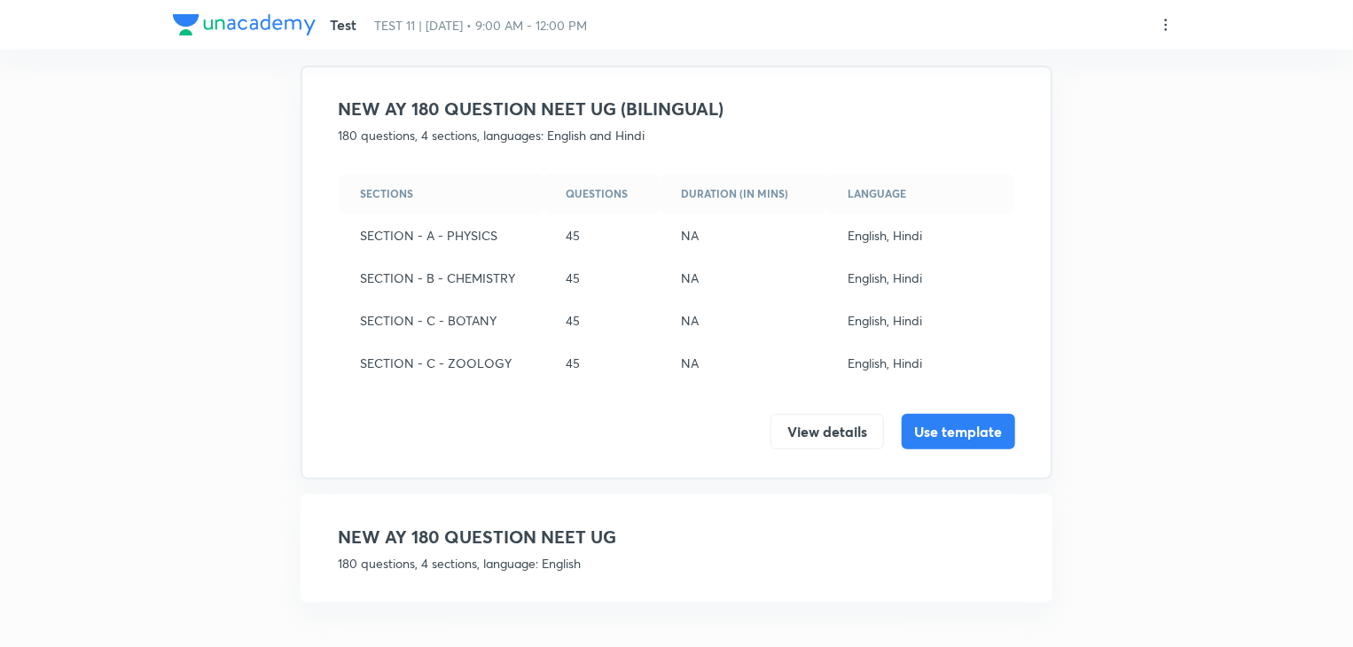 The width and height of the screenshot is (1353, 647). Describe the element at coordinates (442, 278) in the screenshot. I see `td: SECTION - B - CHEMISTRY` at that location.